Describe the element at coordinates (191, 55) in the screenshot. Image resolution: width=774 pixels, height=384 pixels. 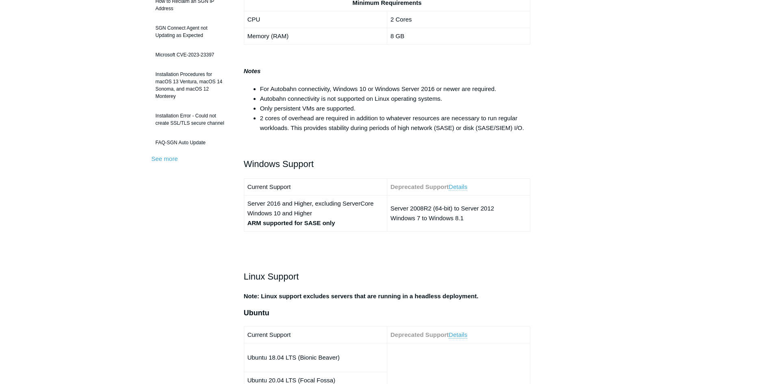
I see `a: Microsoft CVE-2023-23397` at that location.